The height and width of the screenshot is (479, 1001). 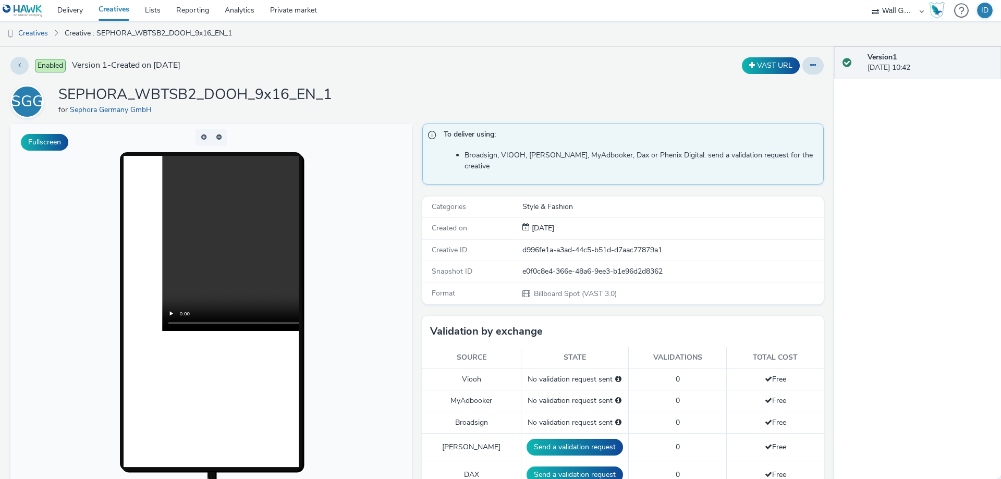 What do you see at coordinates (44, 142) in the screenshot?
I see `button: Fullscreen` at bounding box center [44, 142].